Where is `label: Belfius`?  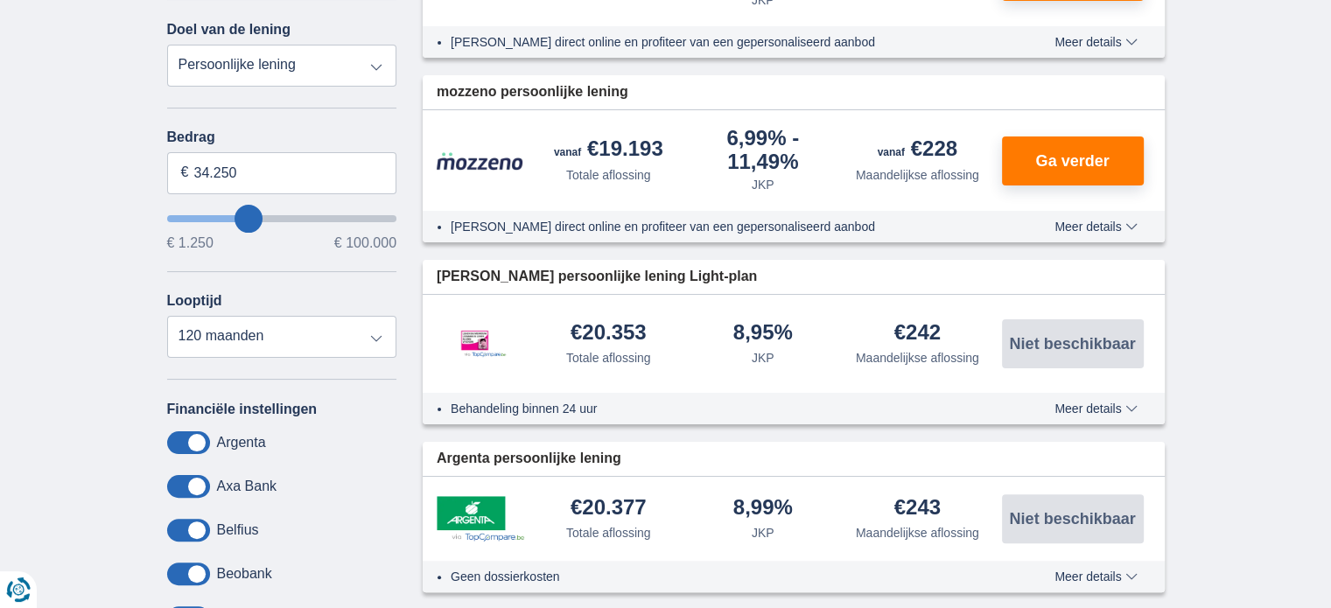 label: Belfius is located at coordinates (238, 530).